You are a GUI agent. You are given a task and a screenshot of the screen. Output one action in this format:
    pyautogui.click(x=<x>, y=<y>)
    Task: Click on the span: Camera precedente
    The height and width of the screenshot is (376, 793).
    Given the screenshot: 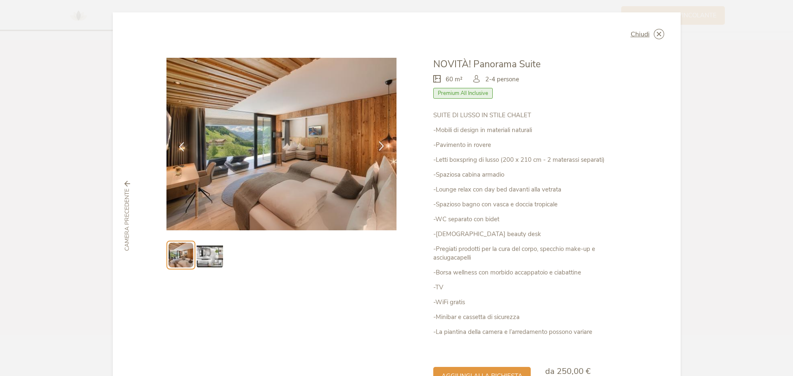 What is the action you would take?
    pyautogui.click(x=127, y=220)
    